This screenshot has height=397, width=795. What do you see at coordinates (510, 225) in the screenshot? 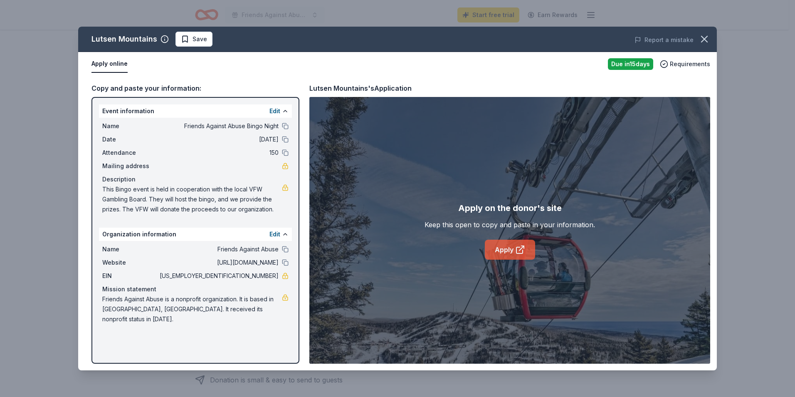
I see `div: Keep this open to copy and paste in your information.` at bounding box center [510, 225].